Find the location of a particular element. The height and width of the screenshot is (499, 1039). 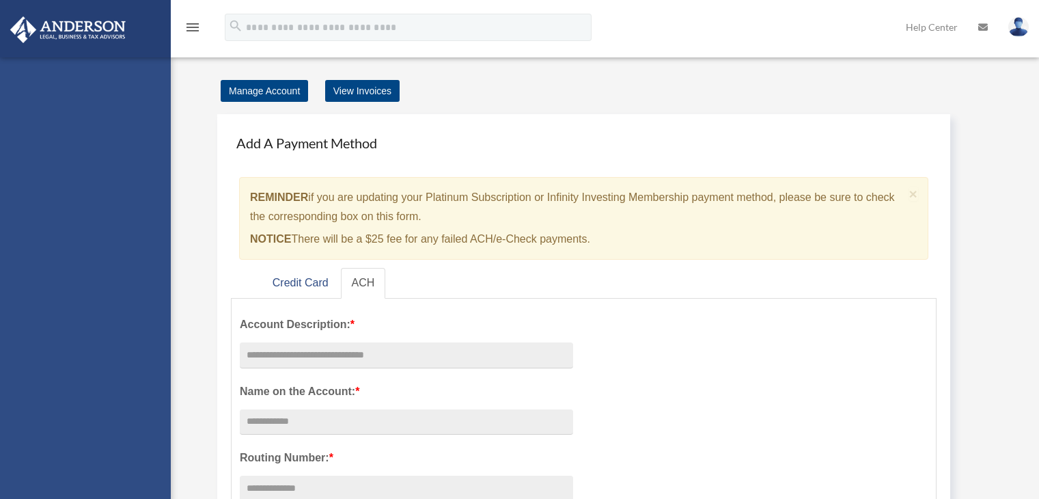

strong: REMINDER is located at coordinates (279, 197).